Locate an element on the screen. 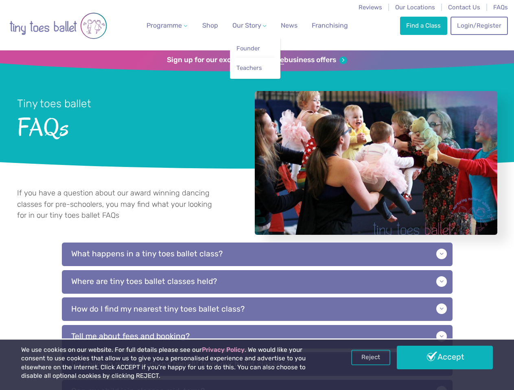  img: tiny toes ballet is located at coordinates (58, 26).